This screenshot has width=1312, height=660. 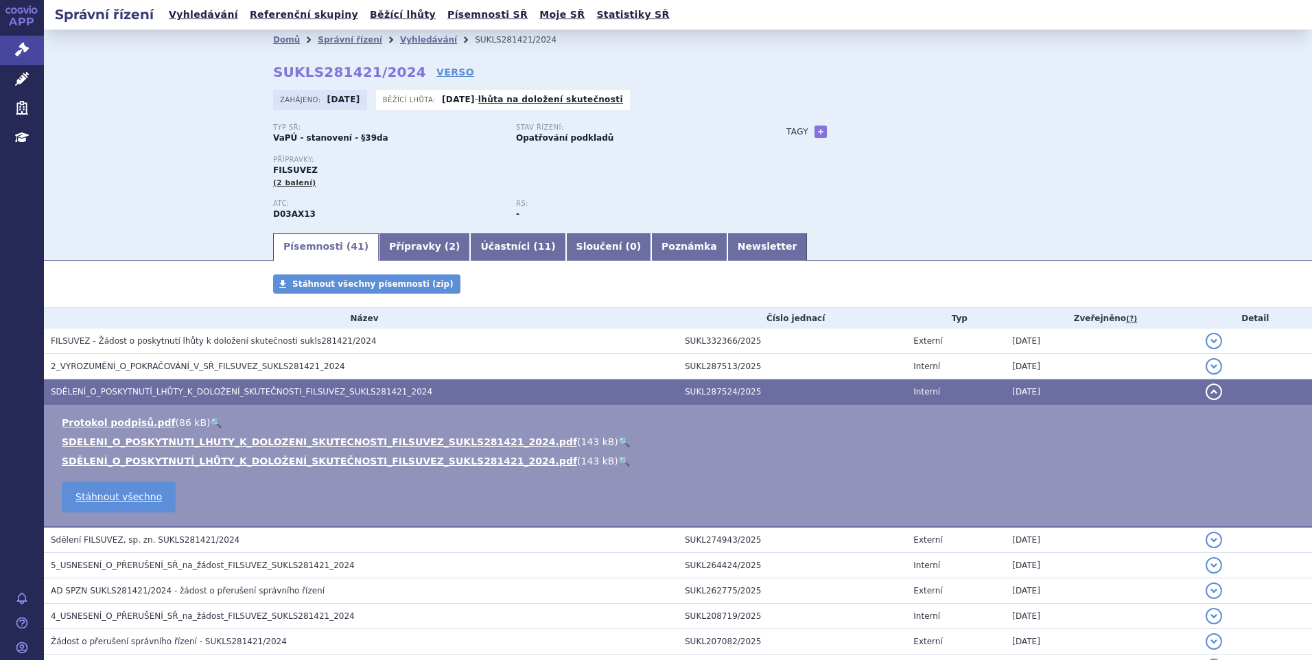 I want to click on span: SDĚLENÍ_O_POSKYTNUTÍ_LHŮTY_K_DOLOŽENÍ_SKUTEČNOSTI_FILSUVEZ_SUKLS281421_2024, so click(x=241, y=392).